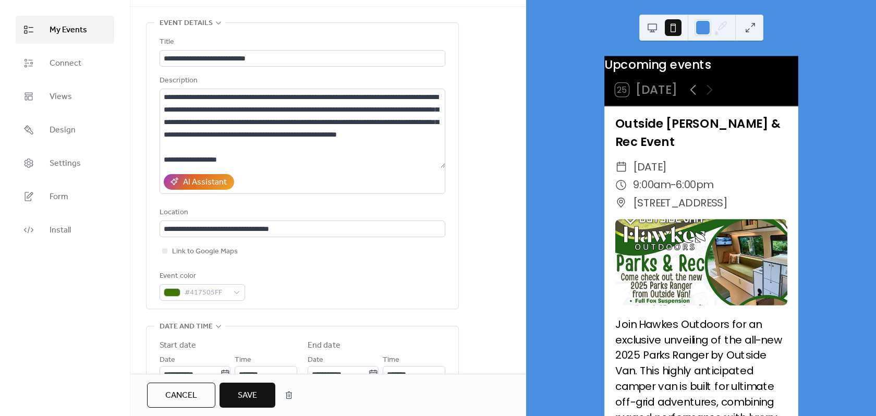  What do you see at coordinates (205, 252) in the screenshot?
I see `span: Link to Google Maps` at bounding box center [205, 252].